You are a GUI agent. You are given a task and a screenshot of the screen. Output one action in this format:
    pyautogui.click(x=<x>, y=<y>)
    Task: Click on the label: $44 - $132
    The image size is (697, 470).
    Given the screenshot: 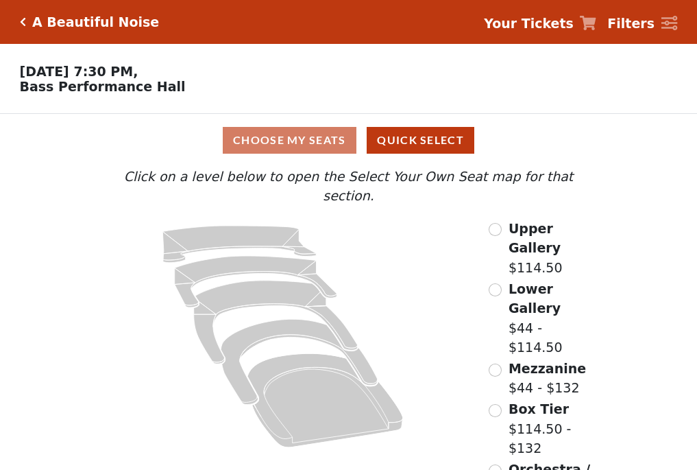 What is the action you would take?
    pyautogui.click(x=547, y=378)
    